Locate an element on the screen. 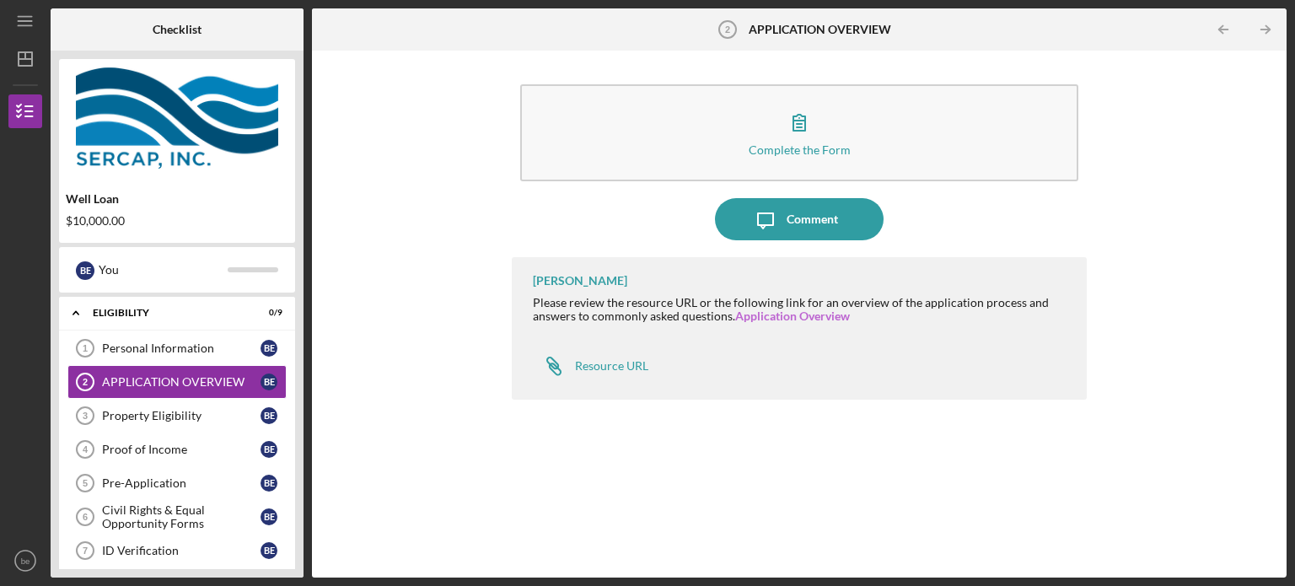  div: Well Loan is located at coordinates (177, 199).